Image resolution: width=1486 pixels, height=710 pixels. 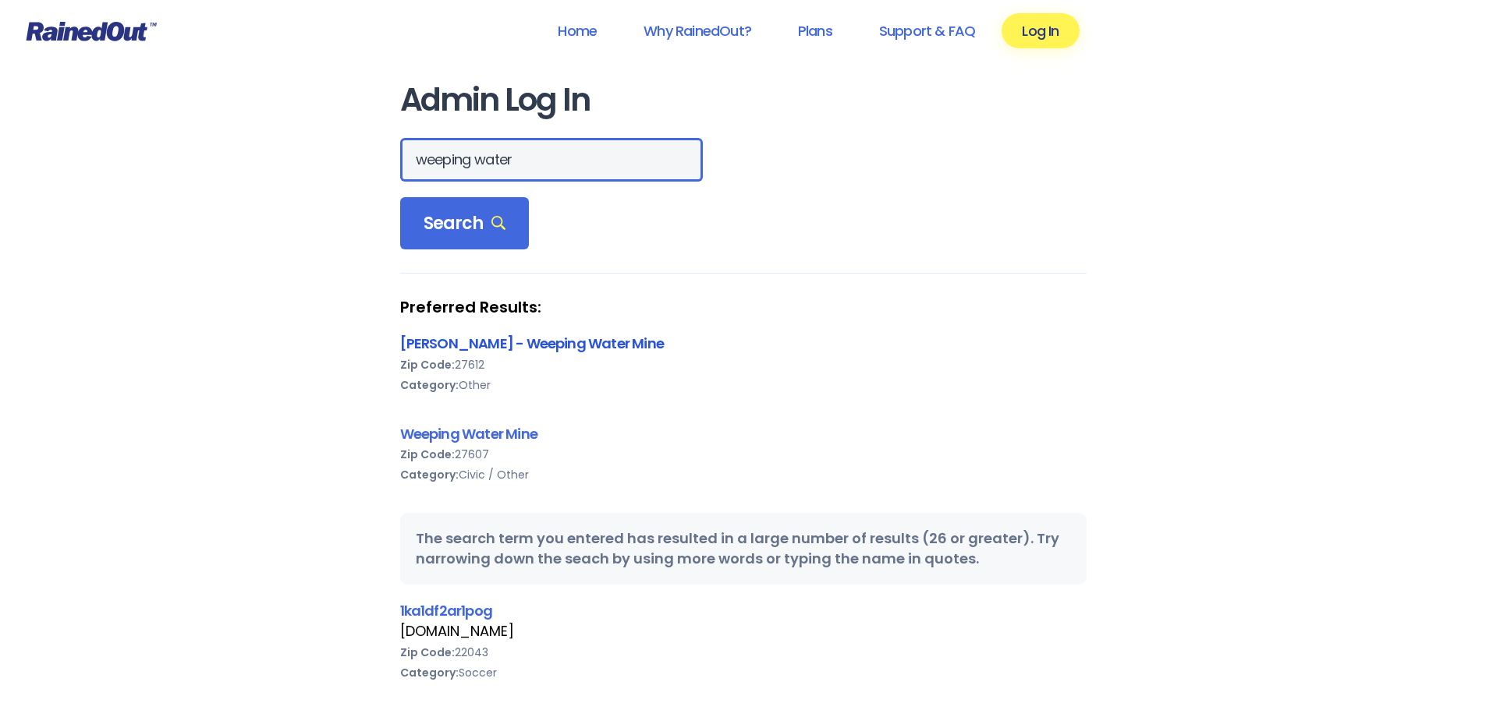 What do you see at coordinates (743, 100) in the screenshot?
I see `h1: Admin Log In` at bounding box center [743, 100].